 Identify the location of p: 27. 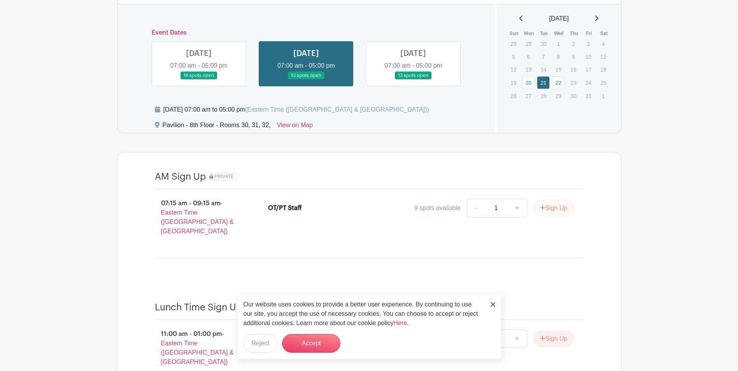
(528, 96).